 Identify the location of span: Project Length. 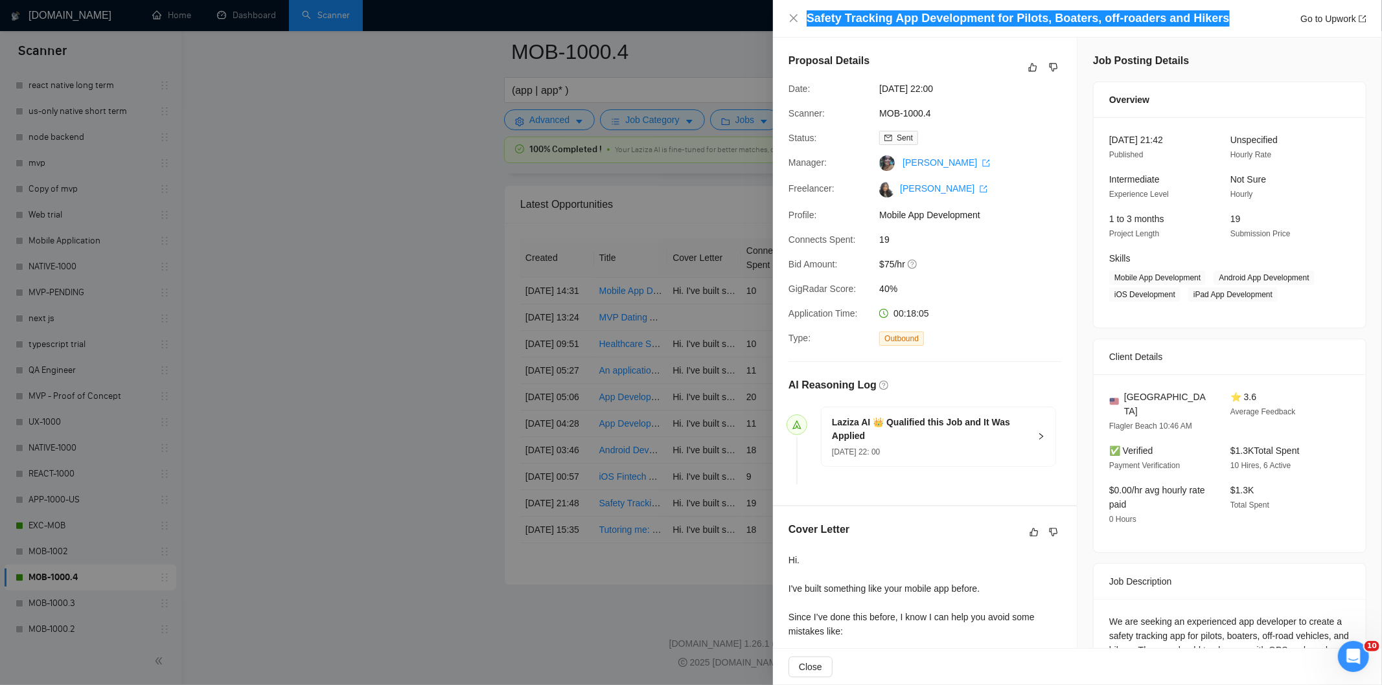
(1134, 234).